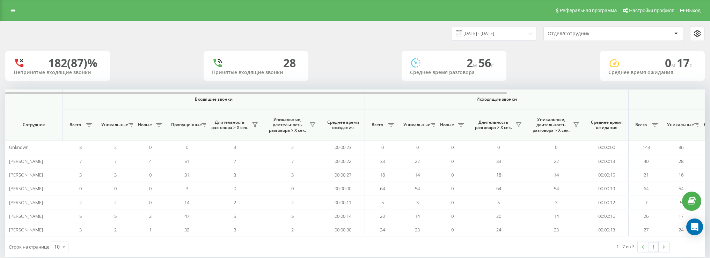 Image resolution: width=710 pixels, height=258 pixels. Describe the element at coordinates (646, 229) in the screenshot. I see `span: 27` at that location.